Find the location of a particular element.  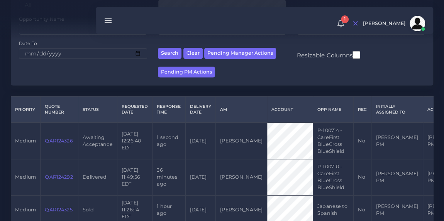

button: Pending PM Actions is located at coordinates (186, 72).